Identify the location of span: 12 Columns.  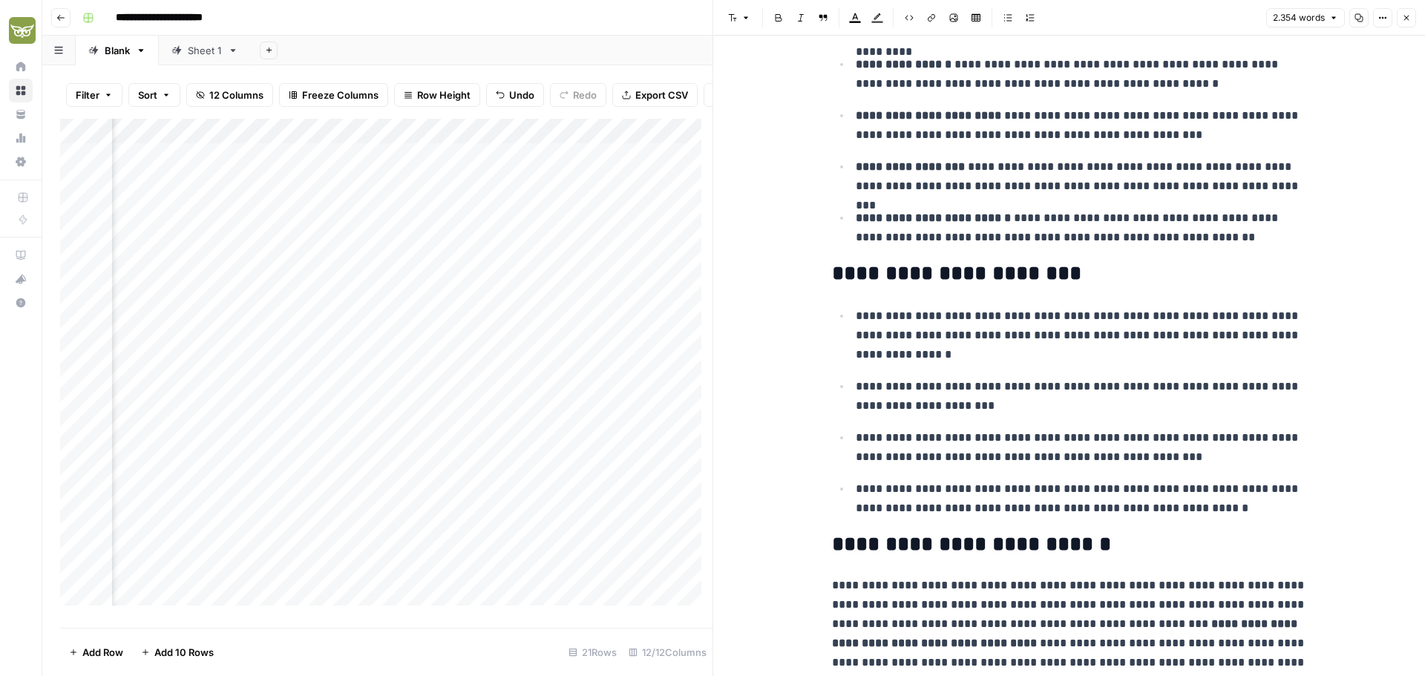
(236, 95).